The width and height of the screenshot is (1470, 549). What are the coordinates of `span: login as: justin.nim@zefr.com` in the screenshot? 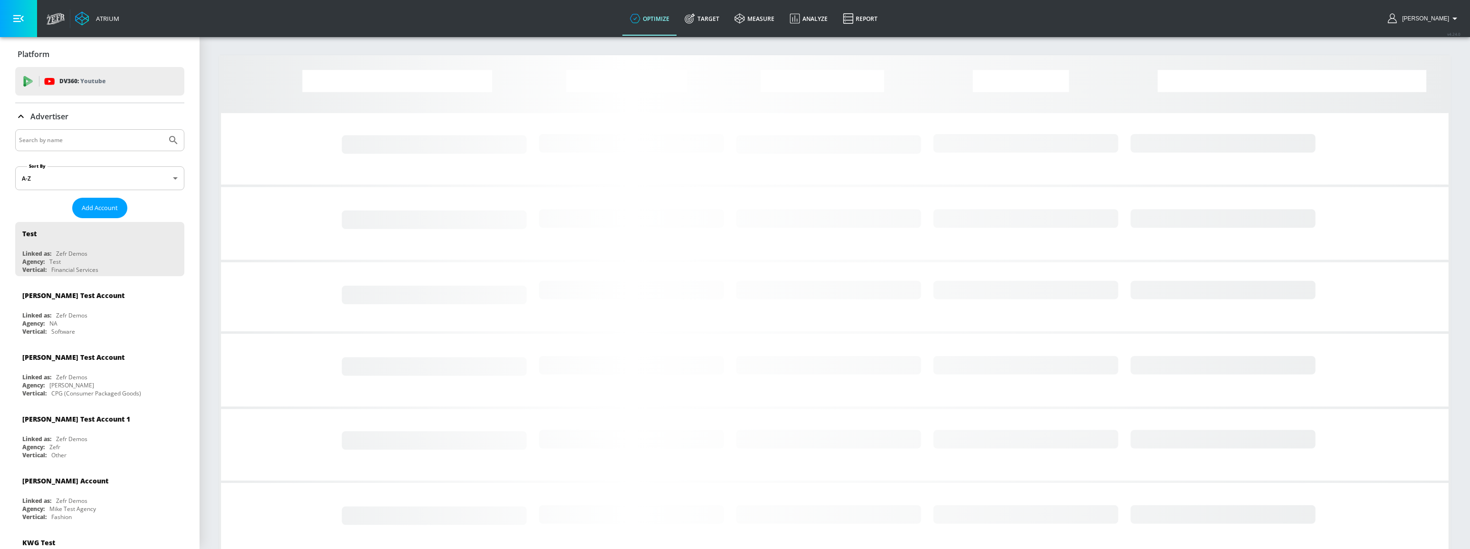 It's located at (1423, 19).